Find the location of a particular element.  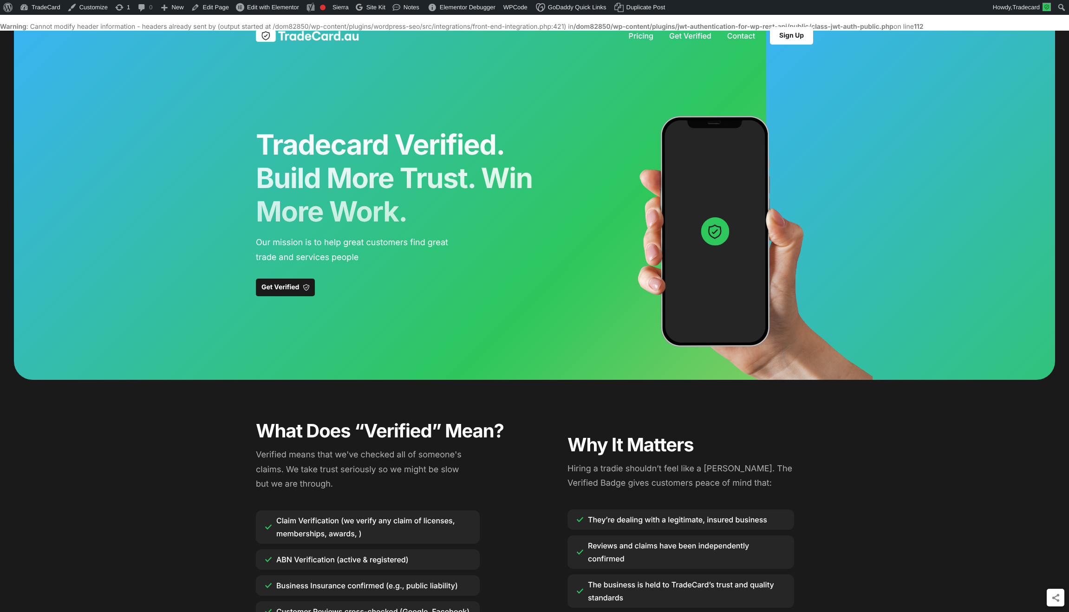

span: Claim Verification (we verify any claim of licenses, memberships, awards, ) is located at coordinates (374, 527).